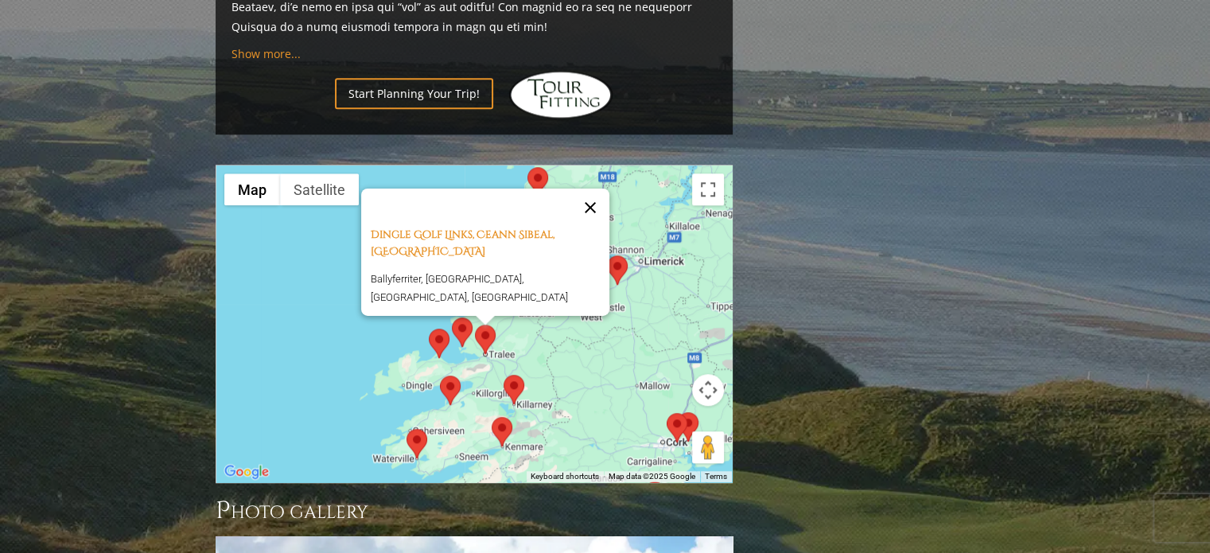 The width and height of the screenshot is (1210, 553). What do you see at coordinates (266, 53) in the screenshot?
I see `a: Show more...` at bounding box center [266, 53].